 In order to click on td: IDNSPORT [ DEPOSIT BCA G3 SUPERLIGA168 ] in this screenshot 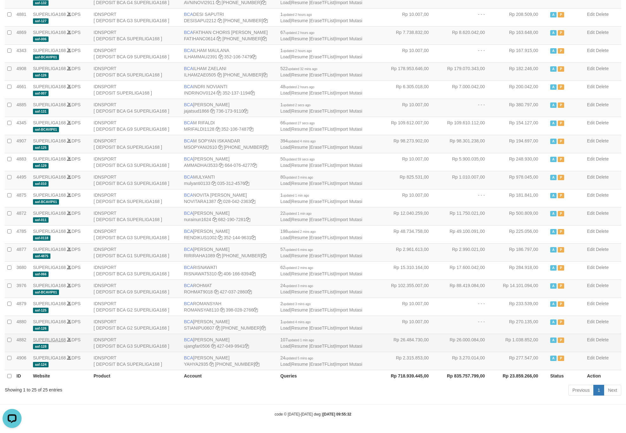, I will do `click(136, 17)`.